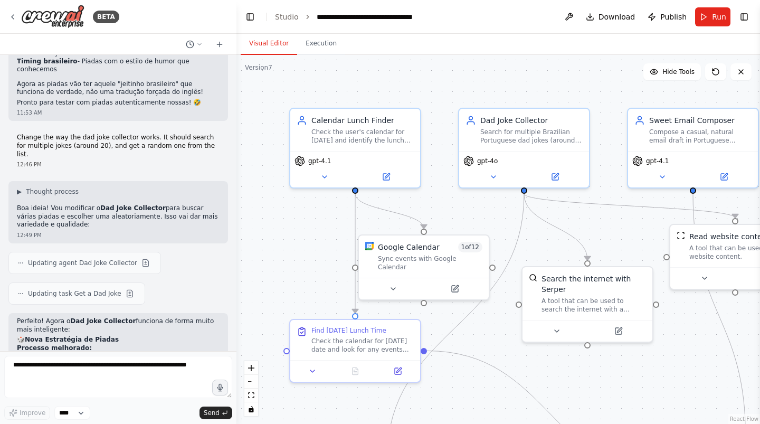 Image resolution: width=760 pixels, height=424 pixels. I want to click on div: Dad Joke Collector, so click(531, 120).